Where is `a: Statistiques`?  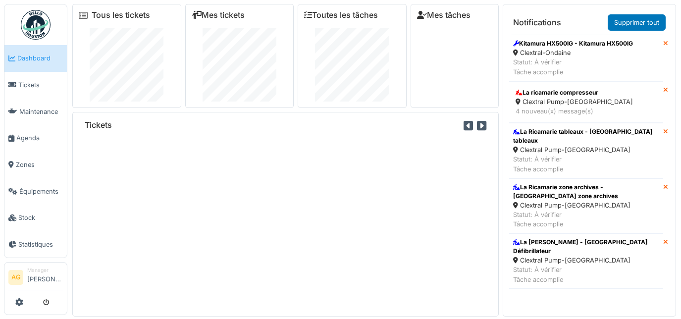
a: Statistiques is located at coordinates (36, 245).